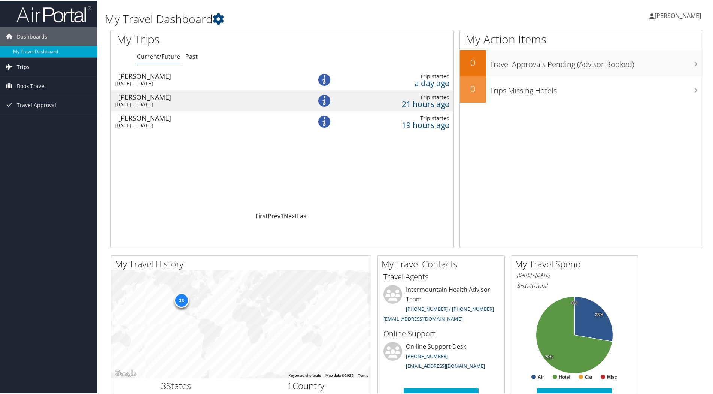  I want to click on tspan: 0%, so click(575, 303).